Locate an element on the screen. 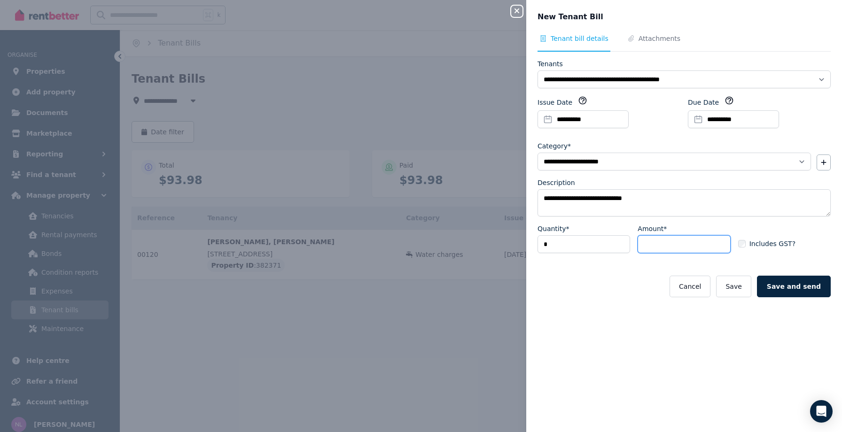  label: Category* is located at coordinates (554, 146).